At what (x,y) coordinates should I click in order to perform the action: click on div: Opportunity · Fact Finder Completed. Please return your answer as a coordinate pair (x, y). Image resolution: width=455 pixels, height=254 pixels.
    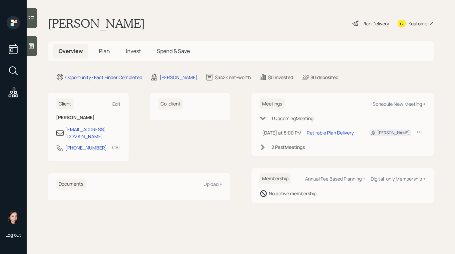
    Looking at the image, I should click on (104, 77).